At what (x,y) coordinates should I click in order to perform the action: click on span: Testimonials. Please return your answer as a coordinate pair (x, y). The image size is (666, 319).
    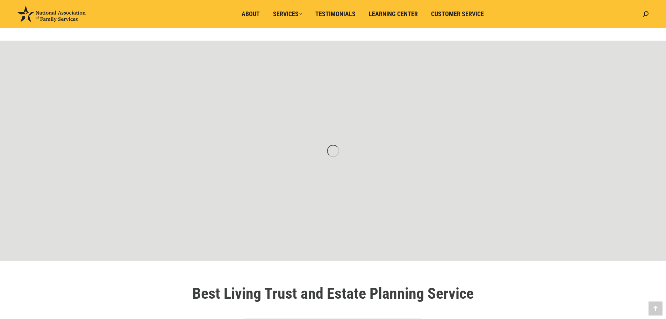
    Looking at the image, I should click on (335, 14).